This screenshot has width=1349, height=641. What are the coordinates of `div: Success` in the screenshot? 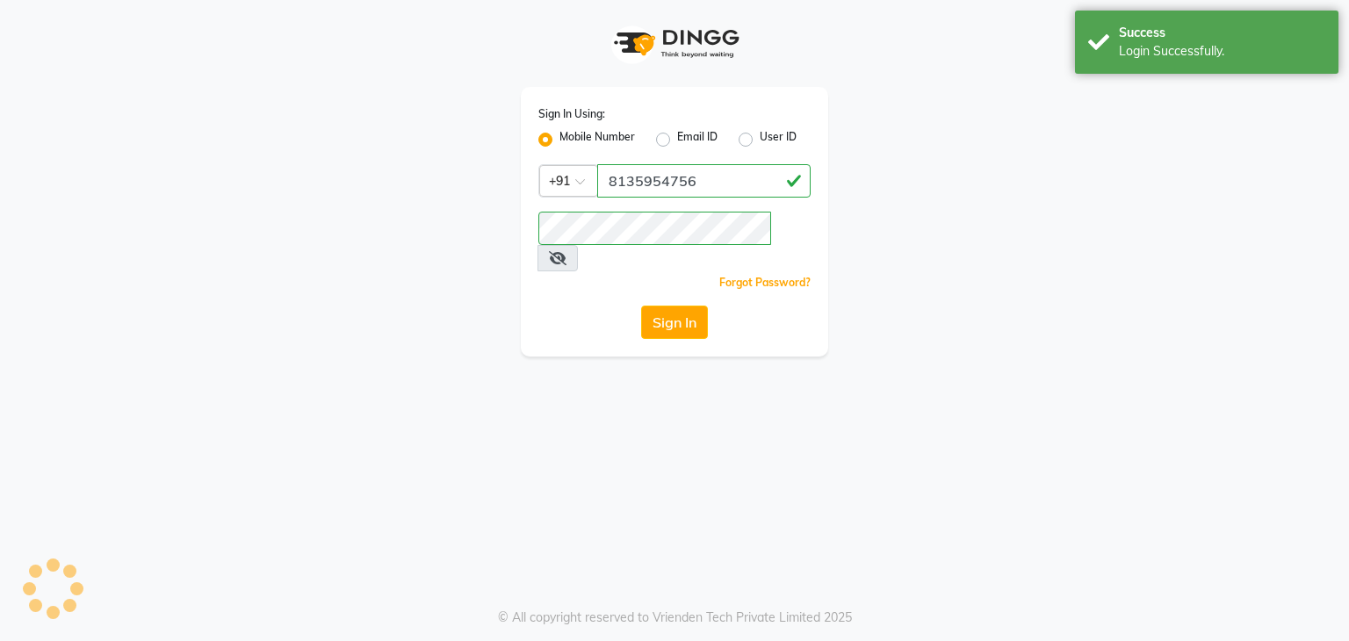 It's located at (1222, 32).